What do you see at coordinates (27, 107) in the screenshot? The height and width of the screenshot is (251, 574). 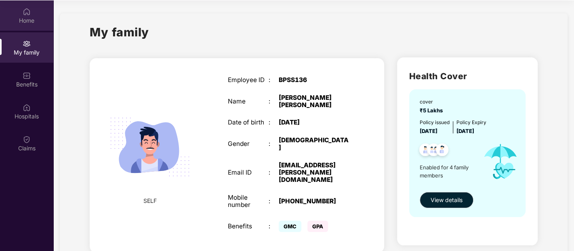 I see `img: svg+xml;base64,PHN2ZyBpZD0iSG9zcGl0YWxzIiB4bWxucz0iaHR0cDovL3d3dy53My5vcmcvMjAwMC9zdmciIHdpZHRoPS...` at bounding box center [27, 107].